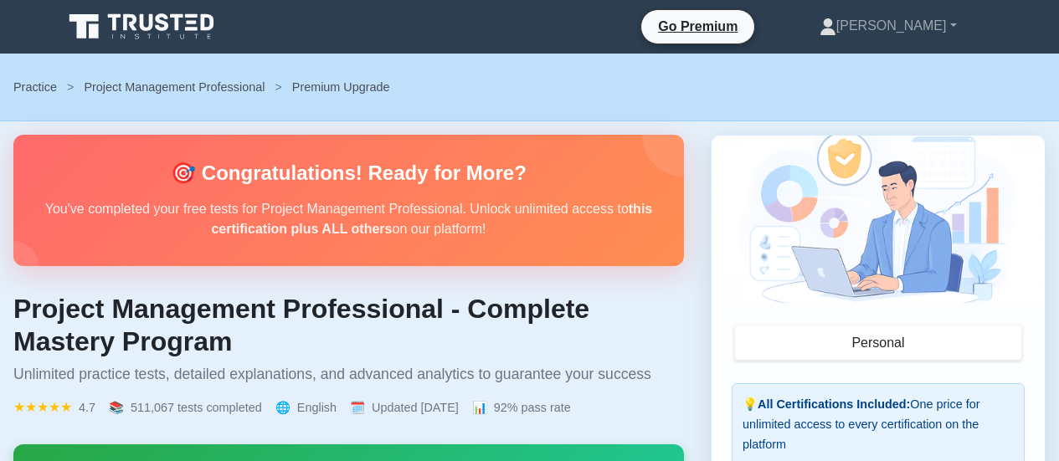  What do you see at coordinates (35, 87) in the screenshot?
I see `a: Practice` at bounding box center [35, 87].